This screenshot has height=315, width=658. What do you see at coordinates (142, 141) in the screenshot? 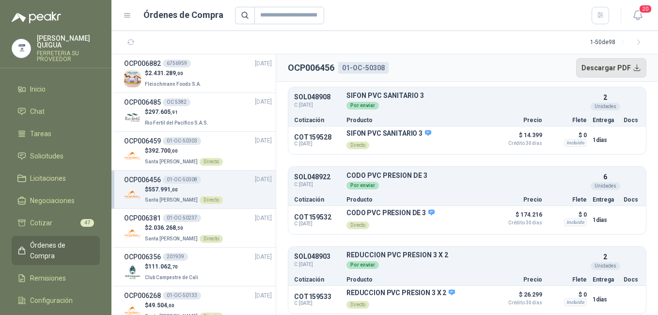
I see `h3: OCP006459` at bounding box center [142, 141].